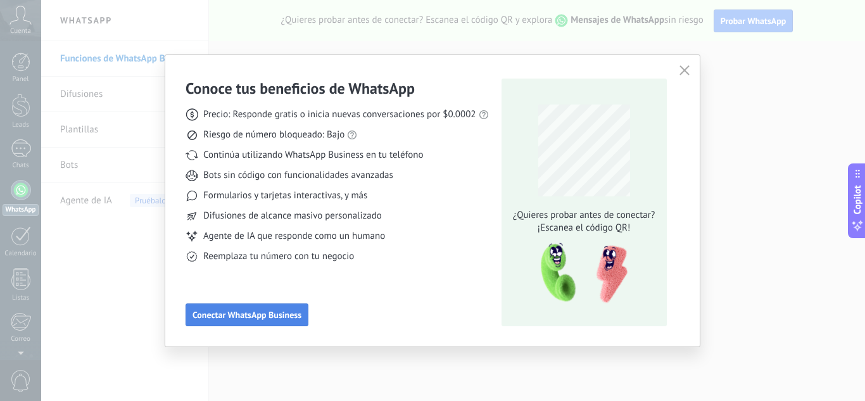 This screenshot has width=865, height=401. What do you see at coordinates (340, 115) in the screenshot?
I see `span: Precio: Responde gratis o inicia nuevas conversaciones por $0.0002` at bounding box center [340, 115].